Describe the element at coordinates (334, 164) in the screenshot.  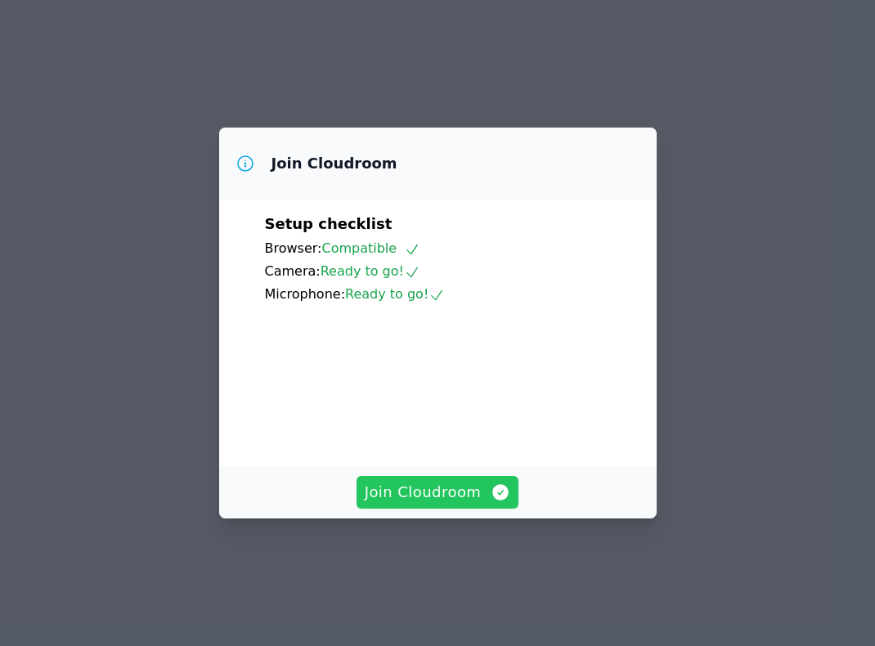
I see `h3: Join Cloudroom` at that location.